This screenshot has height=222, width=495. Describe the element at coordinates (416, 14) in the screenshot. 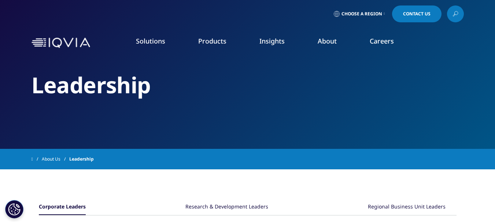

I see `span: Contact Us` at that location.